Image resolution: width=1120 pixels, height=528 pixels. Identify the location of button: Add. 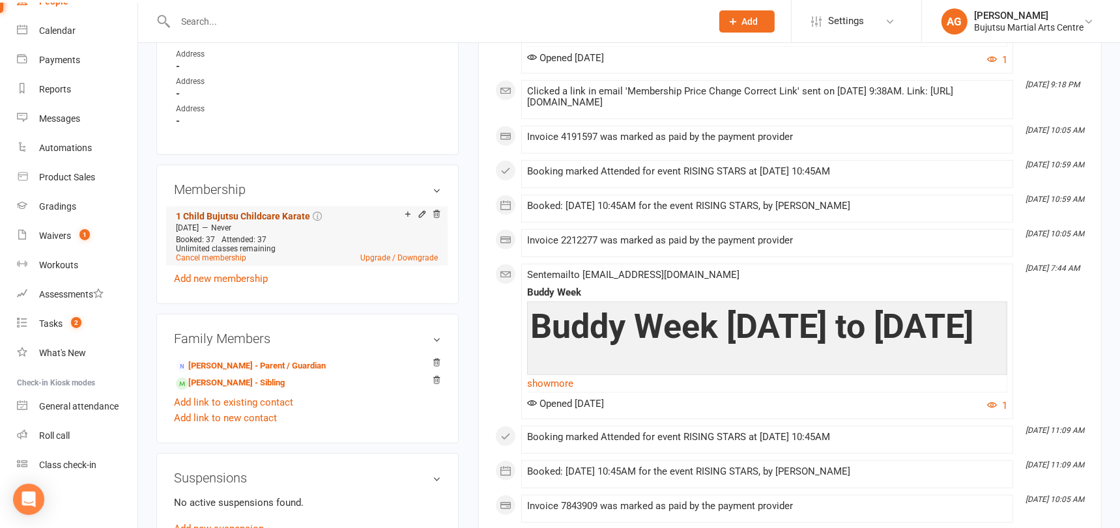
(746, 21).